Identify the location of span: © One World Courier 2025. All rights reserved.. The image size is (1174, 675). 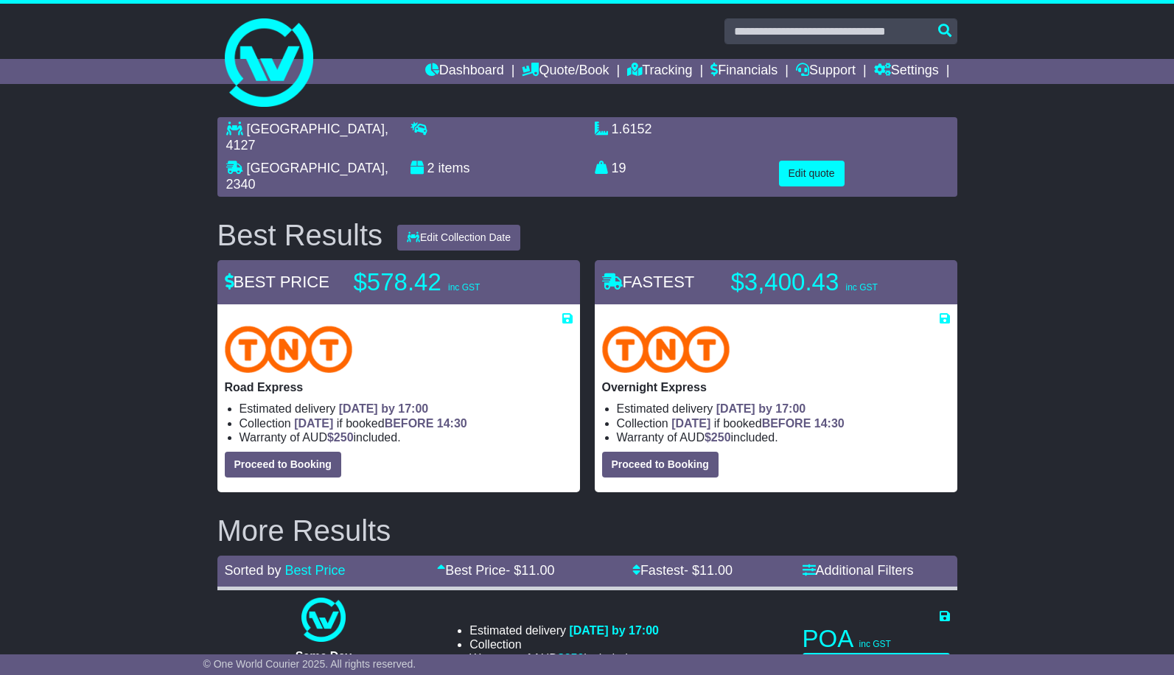
(310, 664).